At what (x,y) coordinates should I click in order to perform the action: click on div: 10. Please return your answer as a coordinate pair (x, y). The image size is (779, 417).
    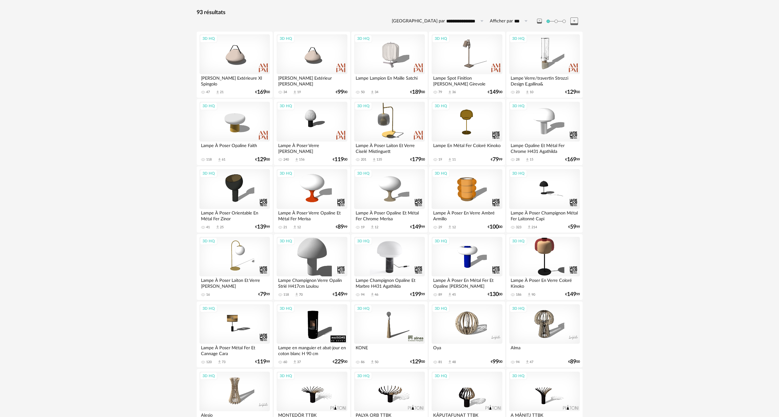
    Looking at the image, I should click on (532, 92).